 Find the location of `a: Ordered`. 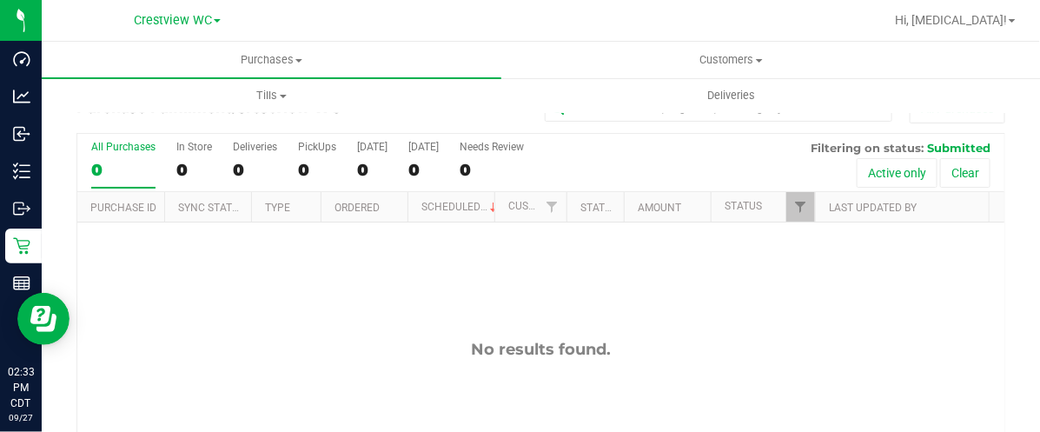

a: Ordered is located at coordinates (357, 208).